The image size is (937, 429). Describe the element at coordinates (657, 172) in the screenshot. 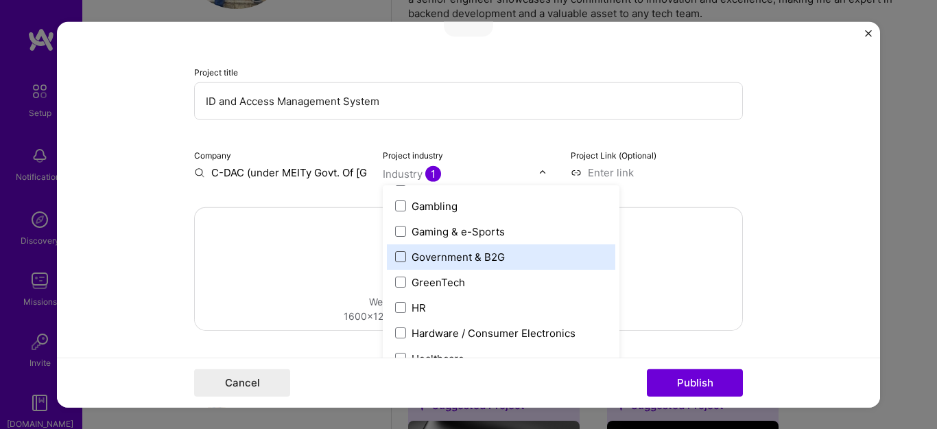

I see `input: Enter link` at that location.